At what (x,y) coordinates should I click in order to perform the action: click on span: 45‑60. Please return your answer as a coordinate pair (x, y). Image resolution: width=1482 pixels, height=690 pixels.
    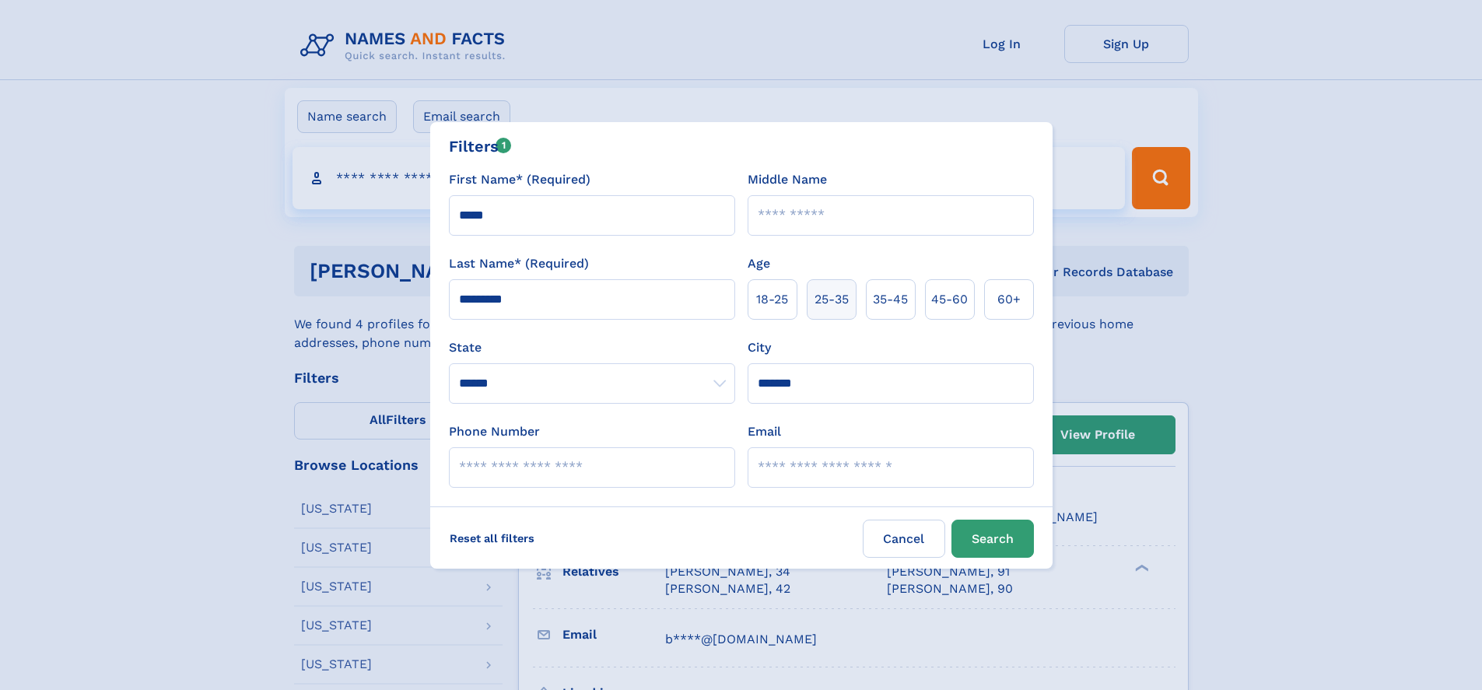
    Looking at the image, I should click on (949, 300).